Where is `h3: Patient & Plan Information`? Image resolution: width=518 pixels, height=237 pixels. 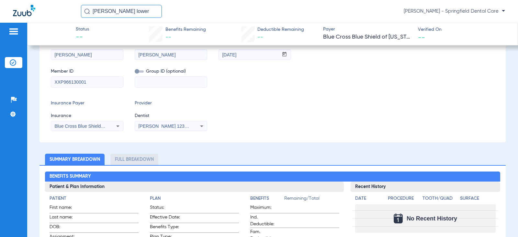
h3: Patient & Plan Information is located at coordinates (194, 186).